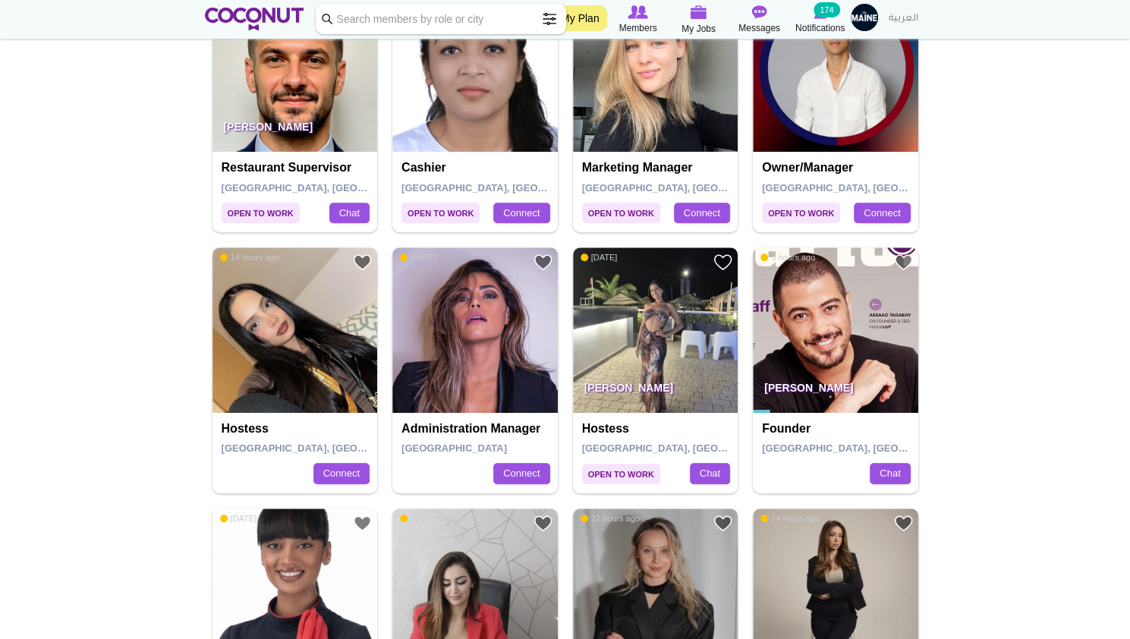 This screenshot has width=1130, height=639. What do you see at coordinates (477, 168) in the screenshot?
I see `h4: Cashier` at bounding box center [477, 168].